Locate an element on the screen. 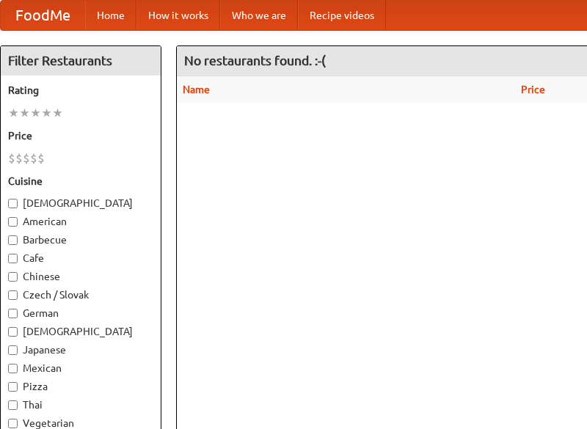 This screenshot has height=429, width=587. label: Cafe is located at coordinates (81, 258).